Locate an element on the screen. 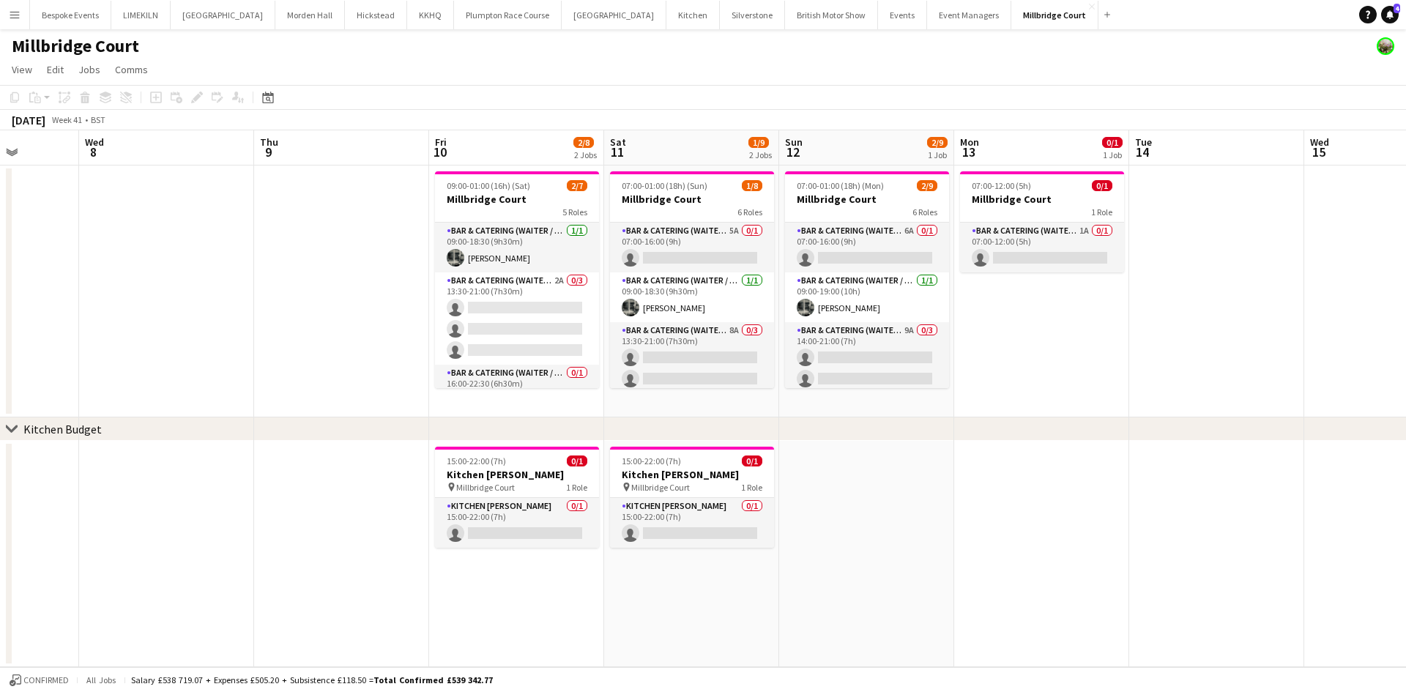 The height and width of the screenshot is (692, 1406). span: Thu is located at coordinates (269, 142).